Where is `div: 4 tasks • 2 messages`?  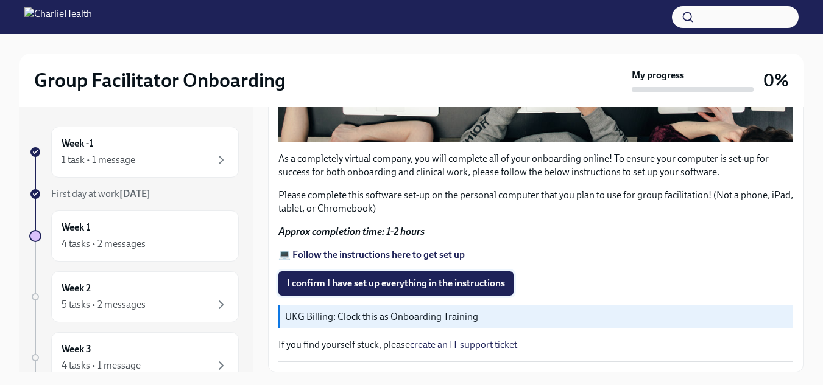 div: 4 tasks • 2 messages is located at coordinates (104, 244).